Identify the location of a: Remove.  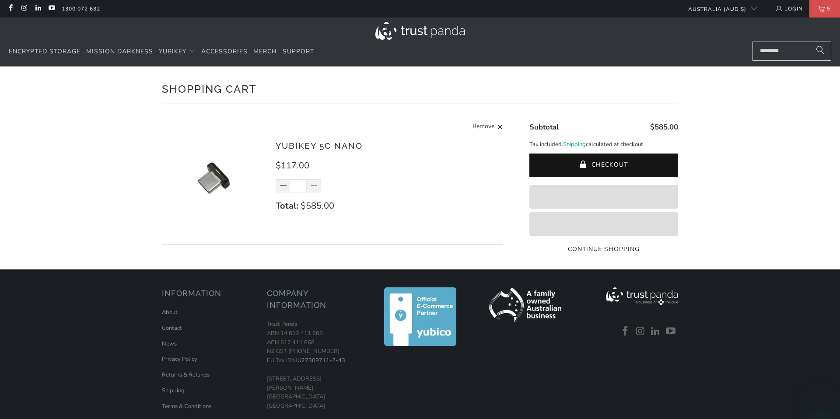
(488, 127).